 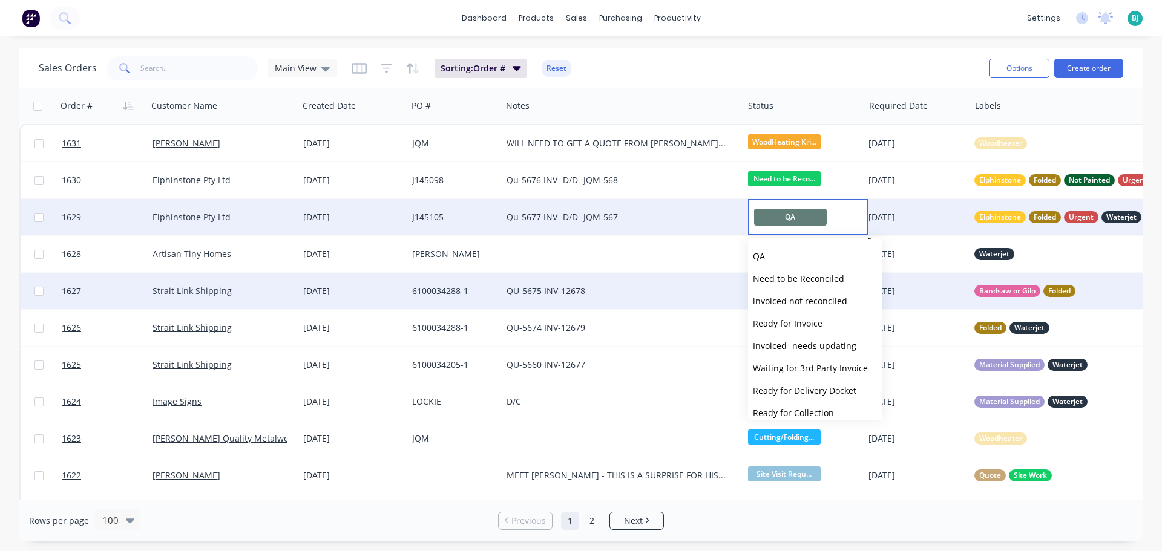 I want to click on div: Customer Name, so click(x=184, y=106).